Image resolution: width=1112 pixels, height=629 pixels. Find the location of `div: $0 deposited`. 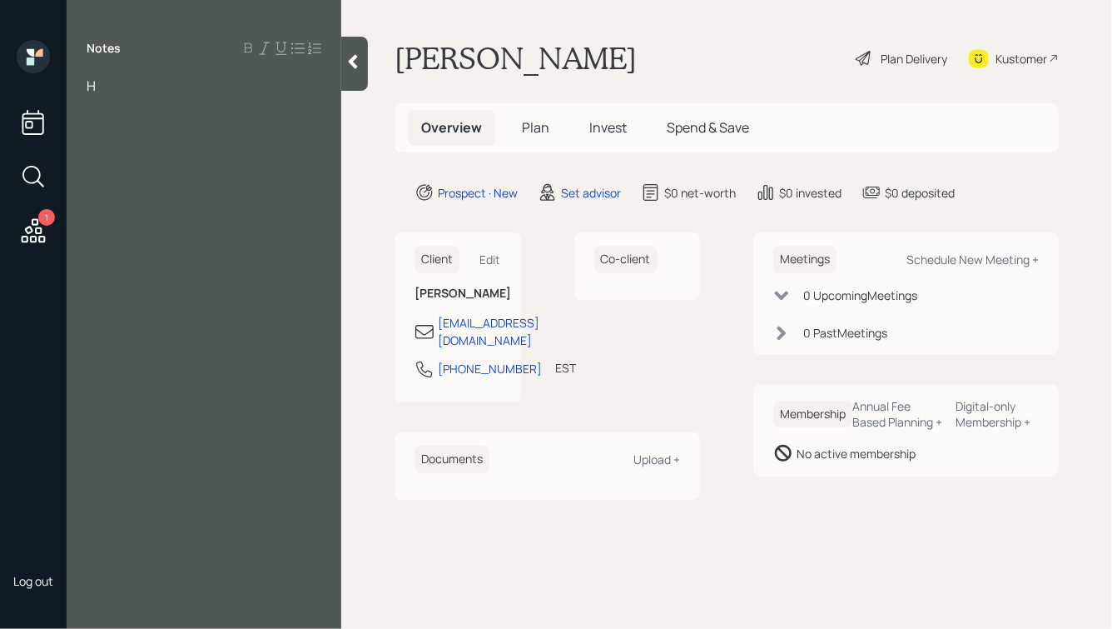

div: $0 deposited is located at coordinates (920, 192).